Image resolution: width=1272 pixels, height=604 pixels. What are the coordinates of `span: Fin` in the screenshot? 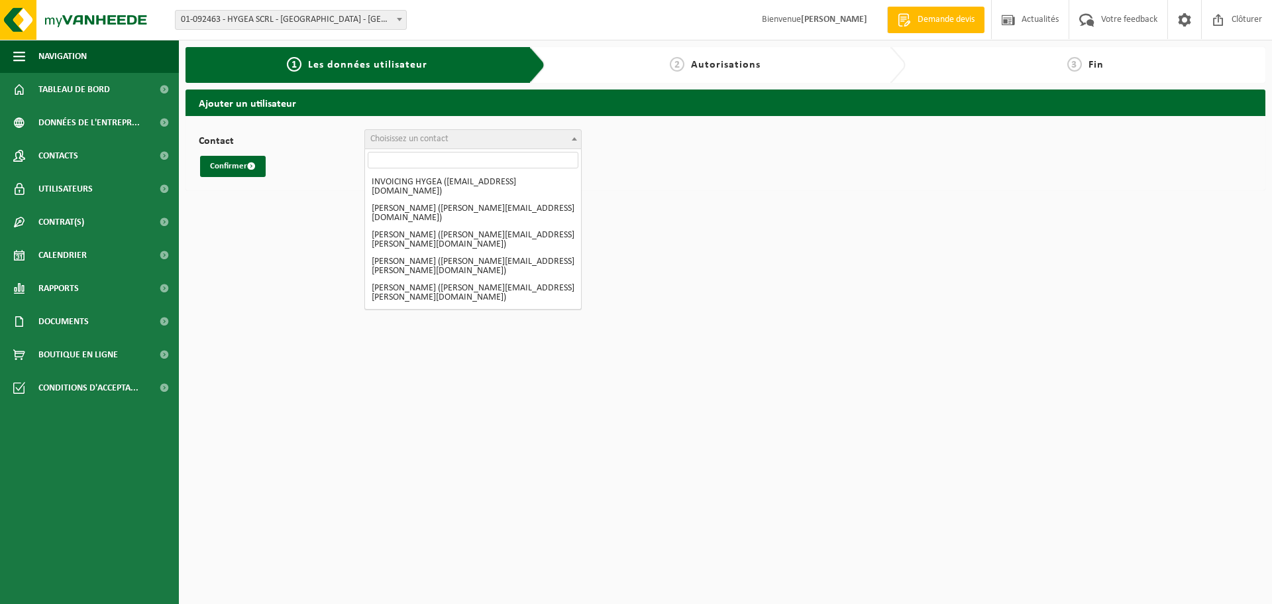 It's located at (1096, 65).